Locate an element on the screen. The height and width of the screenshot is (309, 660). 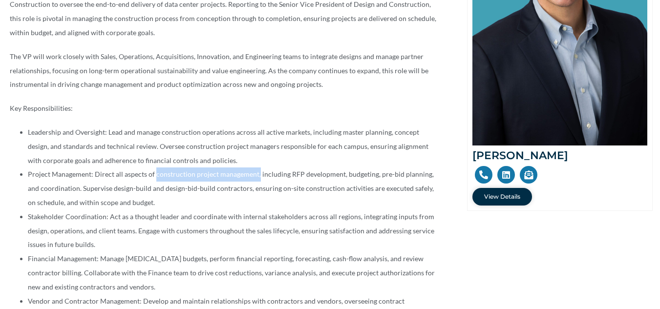
p: The VP will work closely with Sales, Operations, Acquisitions, Innovation, and Engineering teams ... is located at coordinates (224, 71).